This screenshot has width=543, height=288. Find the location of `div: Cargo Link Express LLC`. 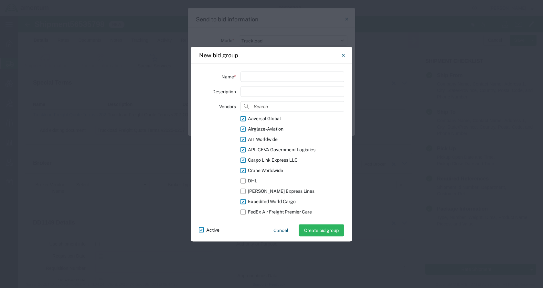

div: Cargo Link Express LLC is located at coordinates (273, 160).